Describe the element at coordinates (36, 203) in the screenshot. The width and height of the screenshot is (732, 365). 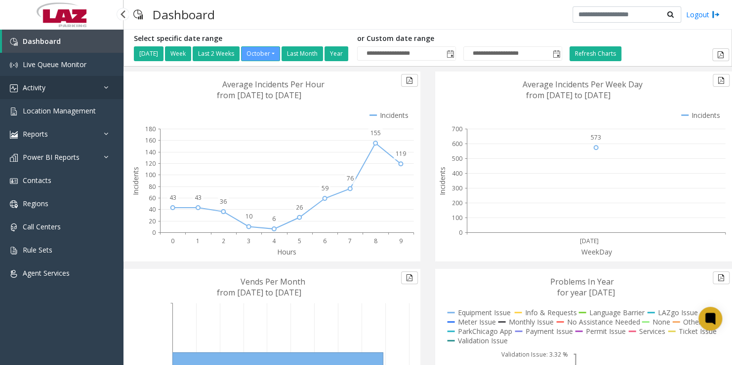
I see `span: Regions` at that location.